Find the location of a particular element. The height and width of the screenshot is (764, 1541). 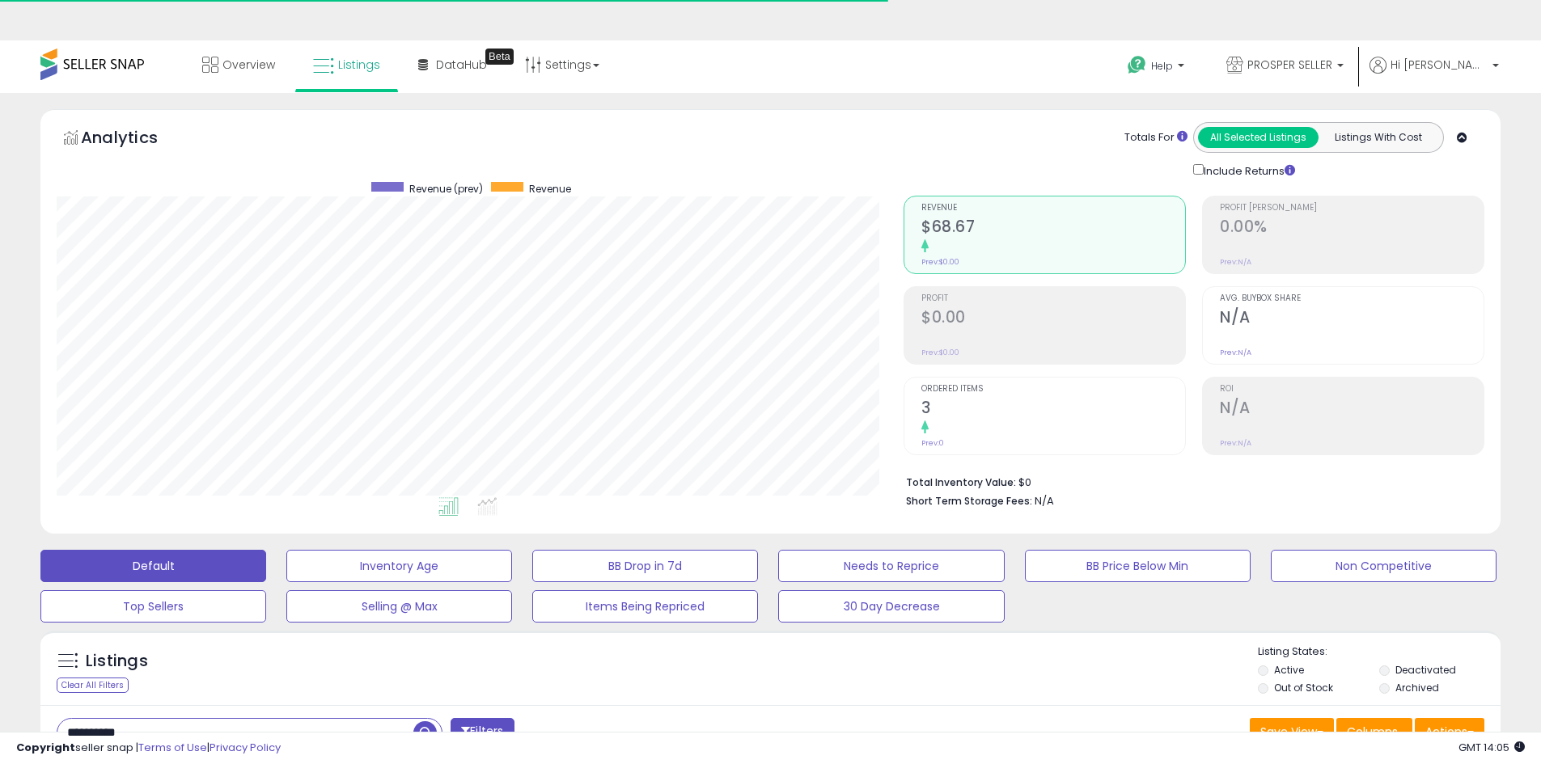

span: DataHub is located at coordinates (461, 65).